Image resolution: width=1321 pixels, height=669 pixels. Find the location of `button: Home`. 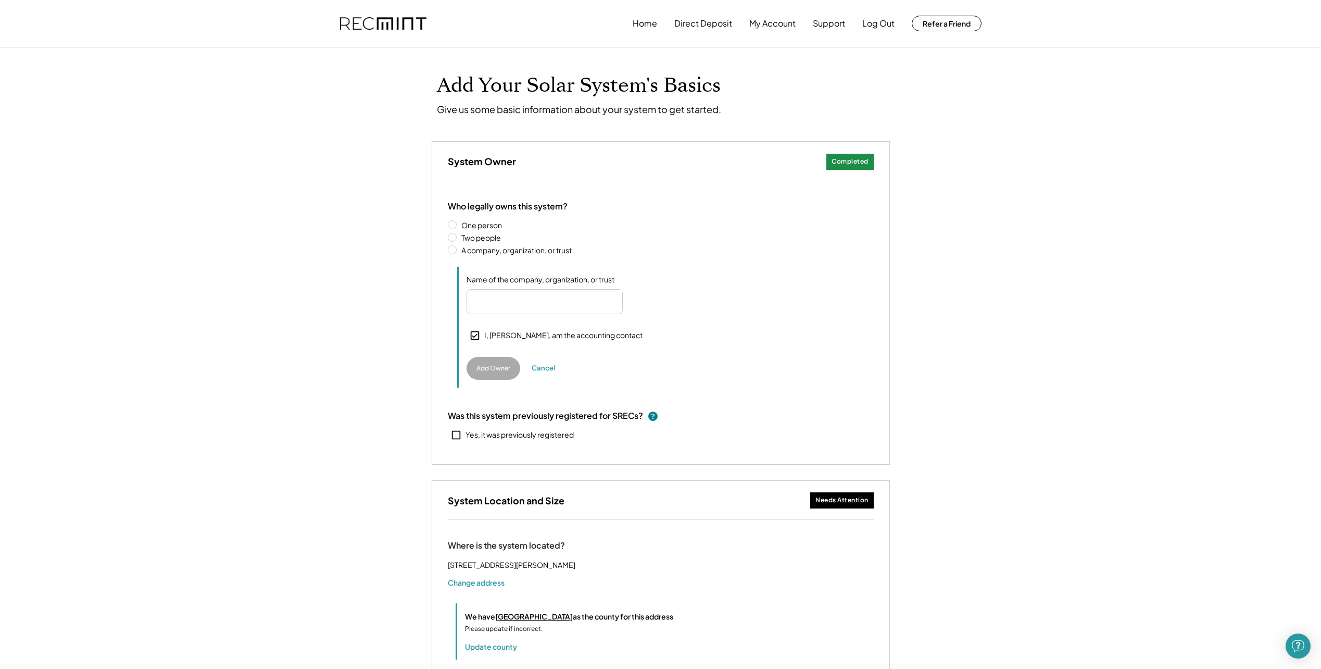

button: Home is located at coordinates (645, 23).